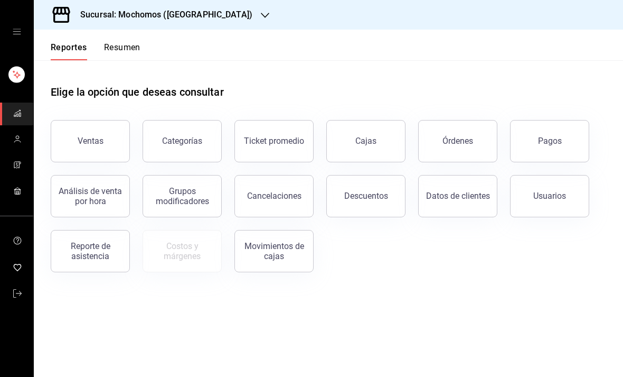 This screenshot has height=377, width=623. What do you see at coordinates (137, 92) in the screenshot?
I see `h1: Elige la opción que deseas consultar` at bounding box center [137, 92].